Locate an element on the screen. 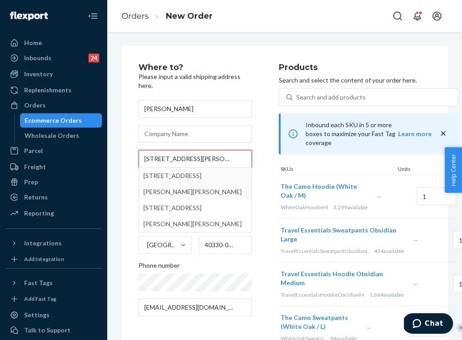 Image resolution: width=462 pixels, height=340 pixels. button: Integrations is located at coordinates (54, 243).